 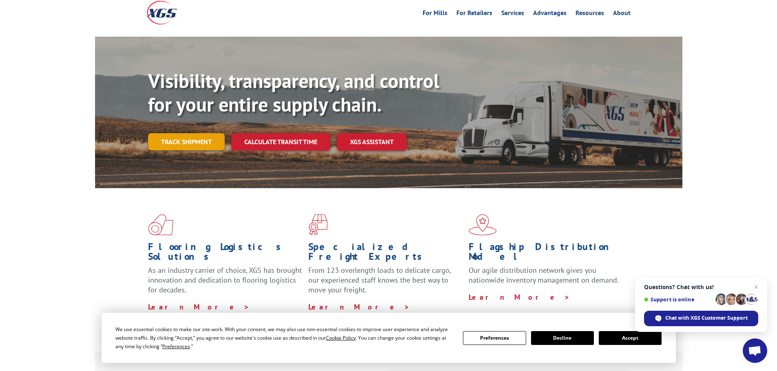 I want to click on a: About, so click(x=621, y=14).